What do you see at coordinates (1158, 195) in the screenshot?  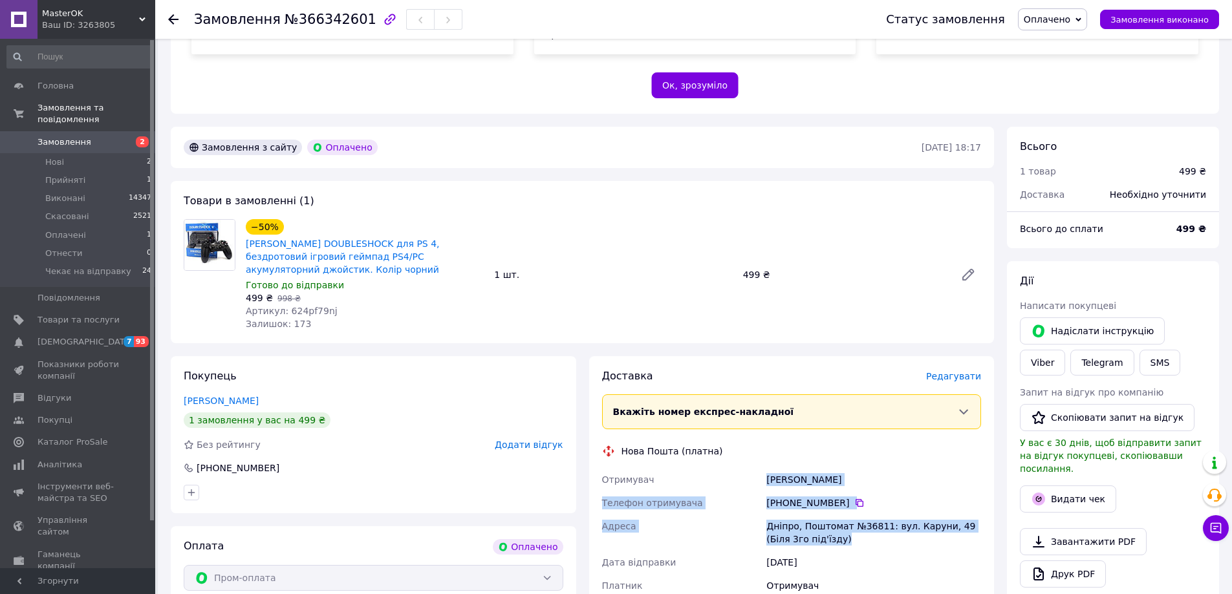 I see `div: Необхідно уточнити` at bounding box center [1158, 195].